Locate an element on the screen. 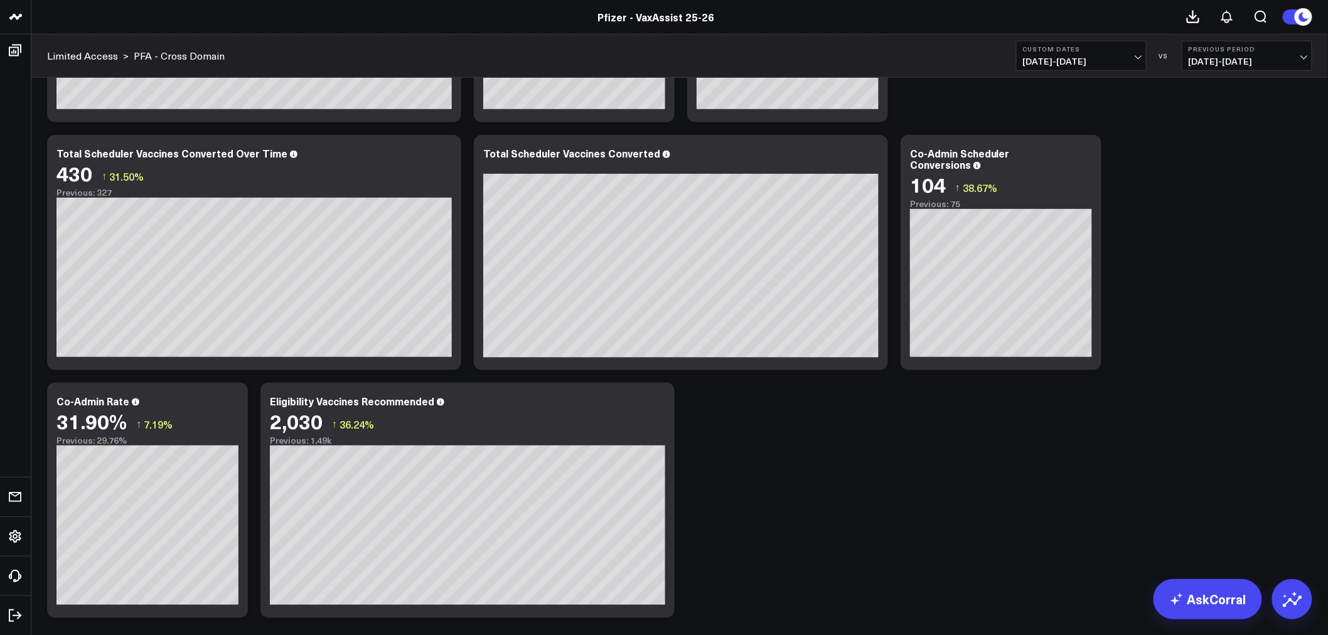 This screenshot has width=1328, height=635. span: 31.50% is located at coordinates (126, 176).